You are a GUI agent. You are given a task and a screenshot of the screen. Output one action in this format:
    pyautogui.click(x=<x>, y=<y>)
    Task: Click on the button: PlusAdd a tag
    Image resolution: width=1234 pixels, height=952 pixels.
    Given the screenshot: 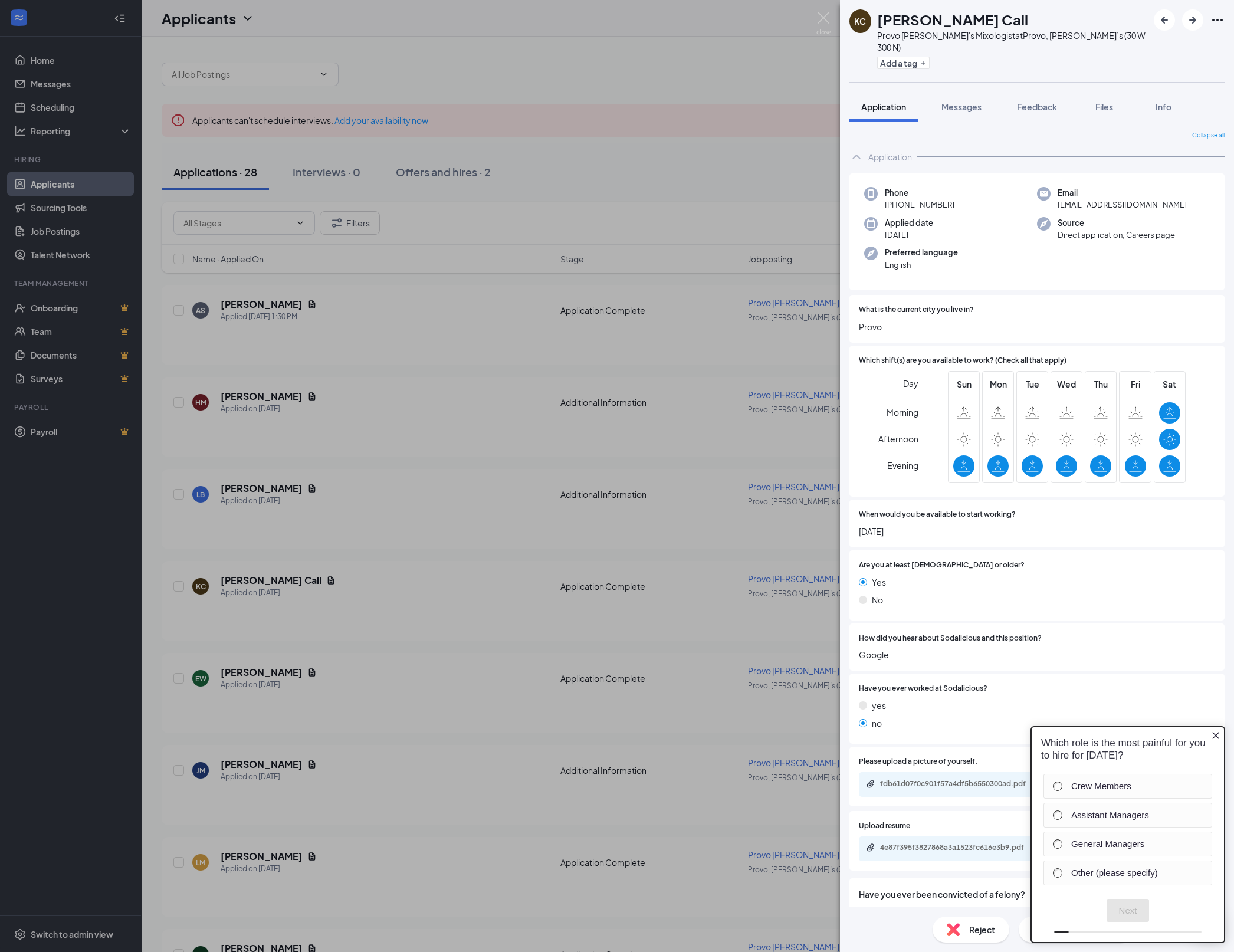 What is the action you would take?
    pyautogui.click(x=903, y=62)
    